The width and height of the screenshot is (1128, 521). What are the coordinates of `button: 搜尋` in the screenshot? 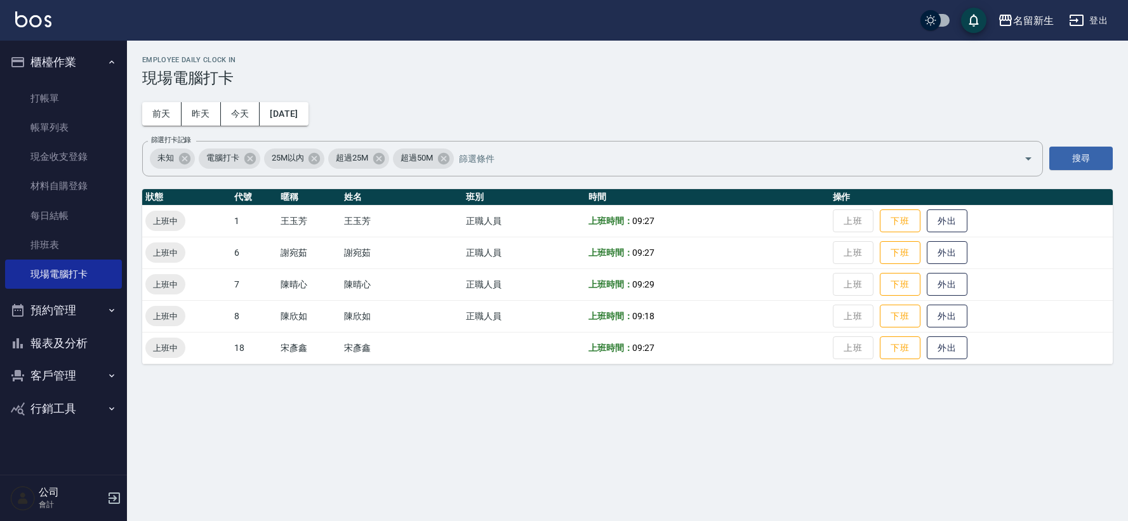 It's located at (1081, 158).